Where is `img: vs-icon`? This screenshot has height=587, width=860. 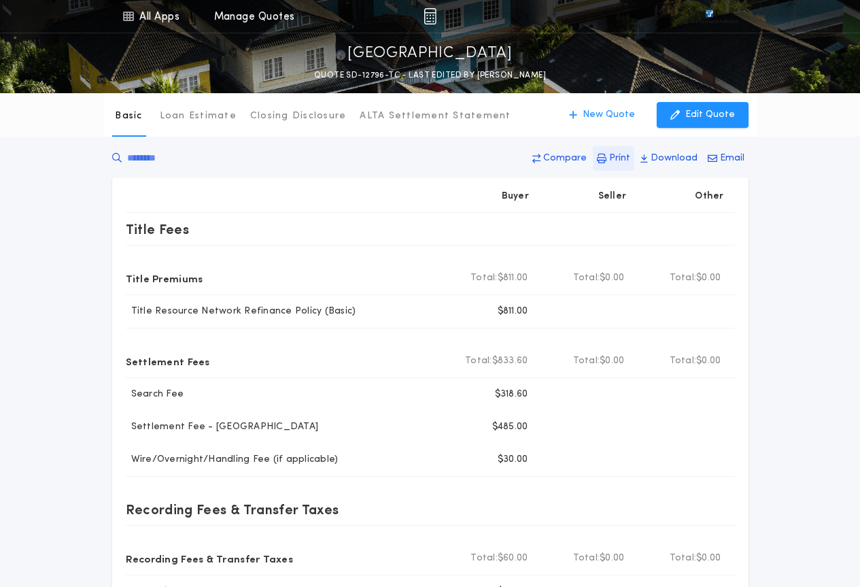 img: vs-icon is located at coordinates (709, 16).